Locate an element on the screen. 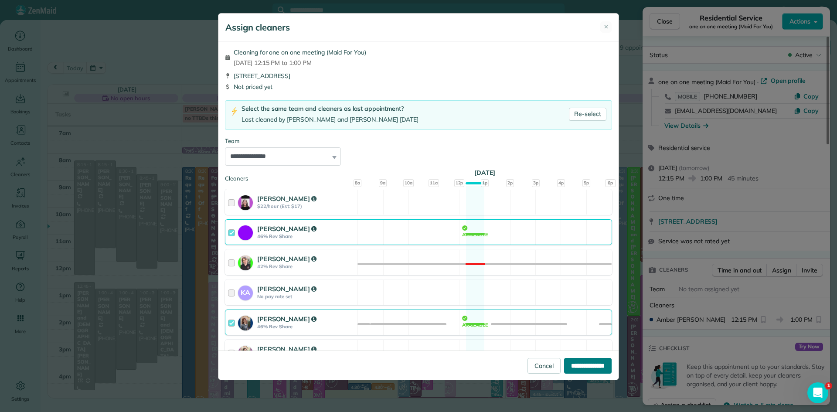  h5: Assign cleaners is located at coordinates (258, 27).